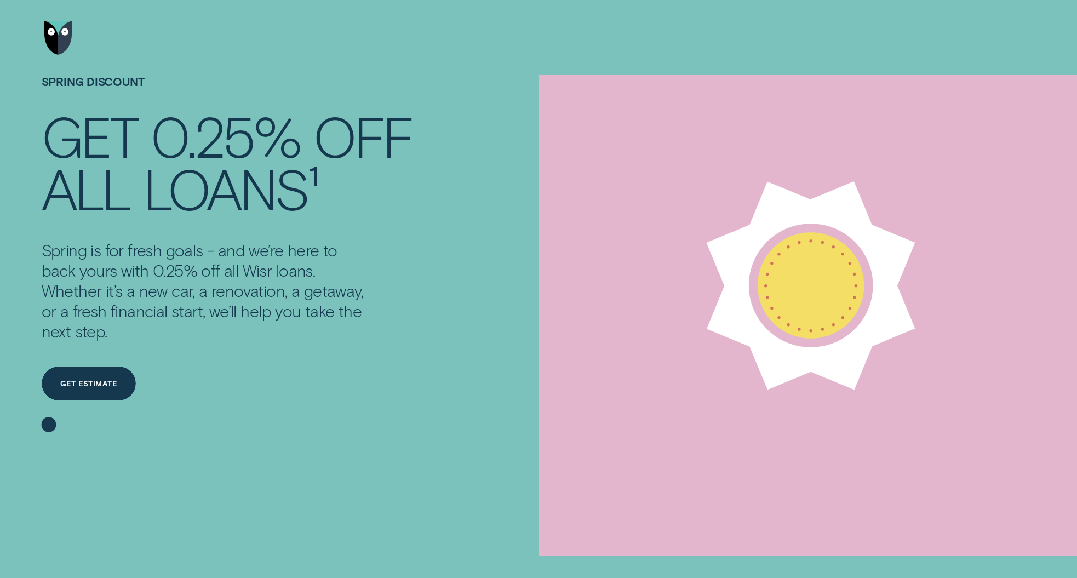 Image resolution: width=1077 pixels, height=578 pixels. What do you see at coordinates (89, 383) in the screenshot?
I see `a: Get estimate` at bounding box center [89, 383].